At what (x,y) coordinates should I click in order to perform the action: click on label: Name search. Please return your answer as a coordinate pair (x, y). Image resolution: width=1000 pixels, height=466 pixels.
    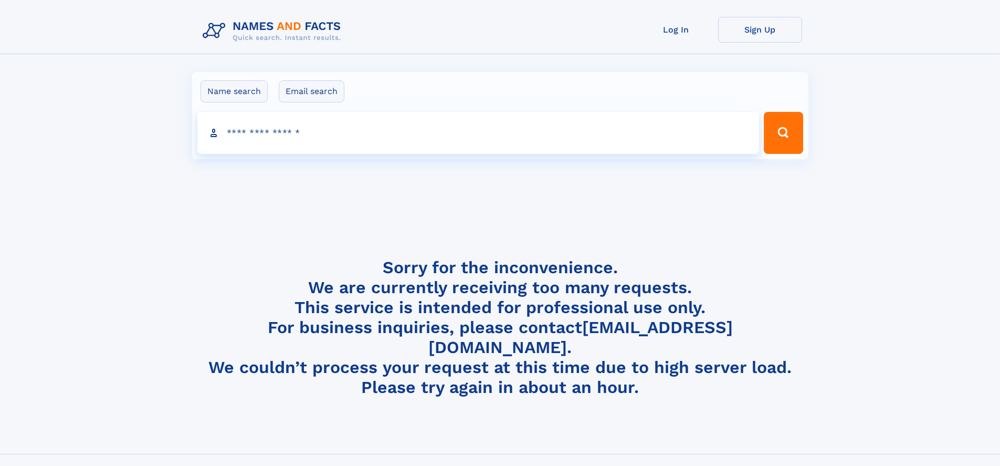
    Looking at the image, I should click on (234, 91).